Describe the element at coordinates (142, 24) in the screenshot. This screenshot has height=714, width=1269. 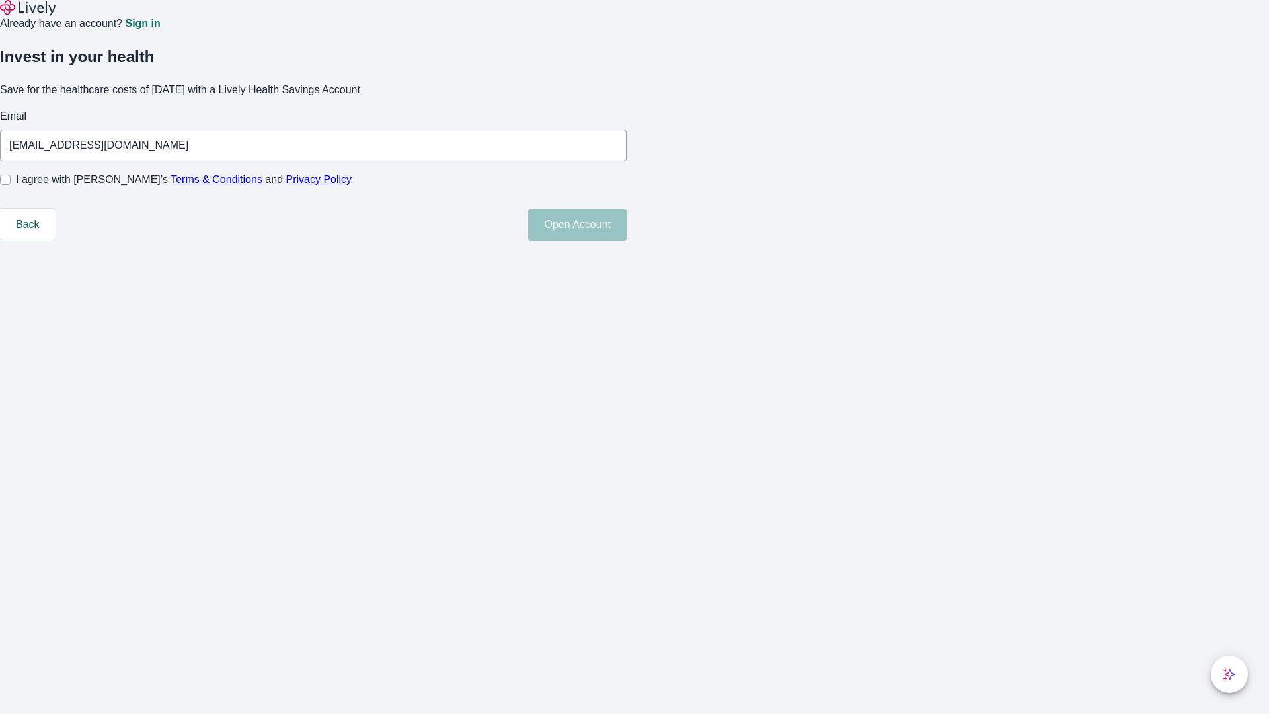
I see `div: Sign in` at that location.